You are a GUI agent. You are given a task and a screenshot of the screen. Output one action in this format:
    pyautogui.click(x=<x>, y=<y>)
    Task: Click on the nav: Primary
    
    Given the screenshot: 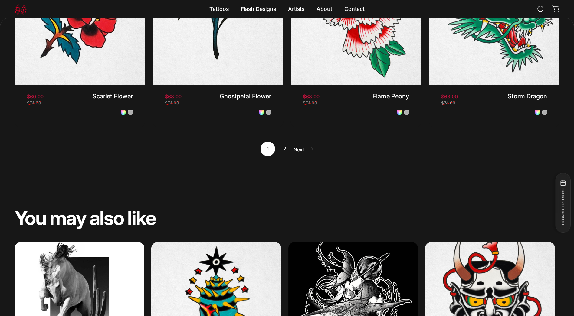 What is the action you would take?
    pyautogui.click(x=287, y=9)
    